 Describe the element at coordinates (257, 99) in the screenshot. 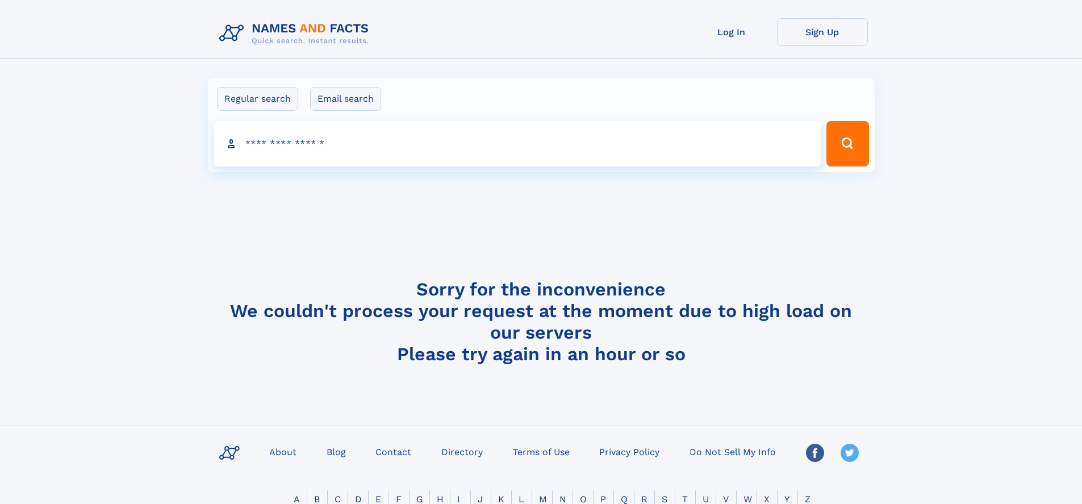

I see `label: Regular search` at that location.